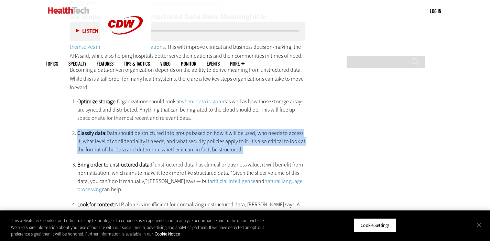 This screenshot has height=241, width=490. Describe the element at coordinates (77, 64) in the screenshot. I see `span: Specialty` at that location.